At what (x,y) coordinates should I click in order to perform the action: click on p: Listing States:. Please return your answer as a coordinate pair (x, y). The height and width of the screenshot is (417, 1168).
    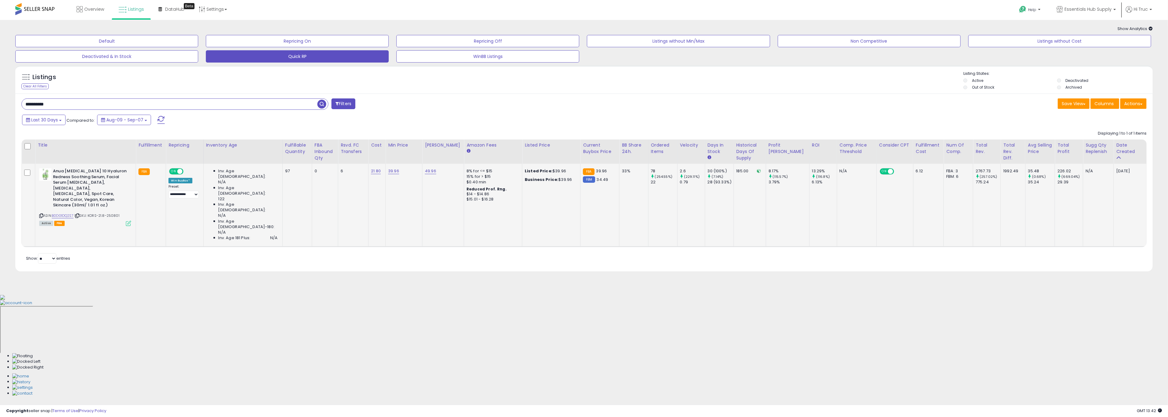
    Looking at the image, I should click on (1058, 74).